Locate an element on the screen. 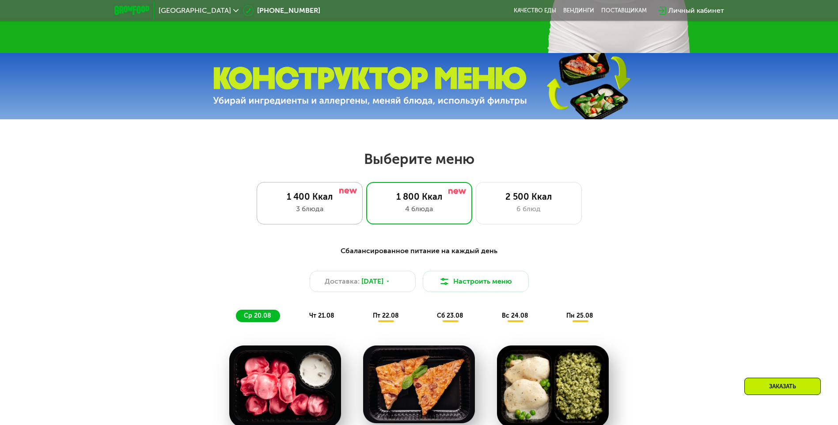 Image resolution: width=838 pixels, height=425 pixels. span: чт 21.08 is located at coordinates (321, 315).